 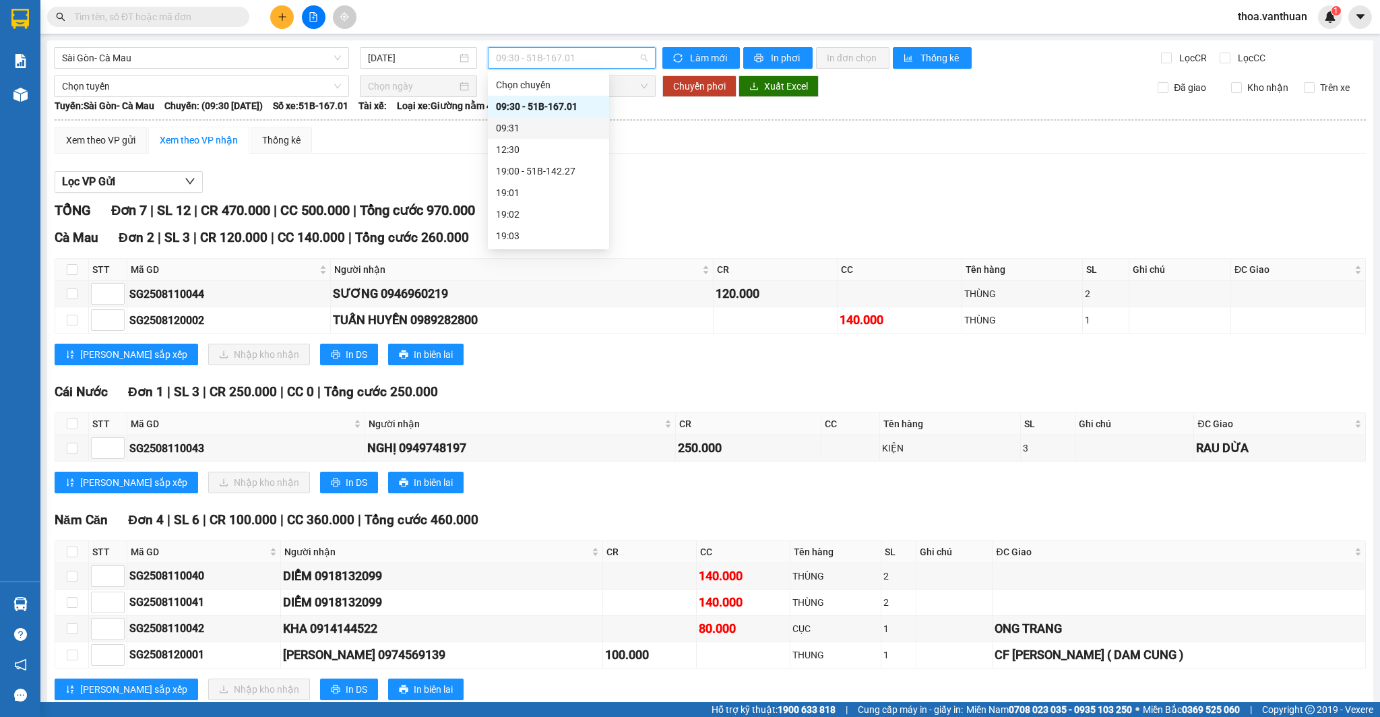 I want to click on span: Miền Nam, so click(x=1049, y=710).